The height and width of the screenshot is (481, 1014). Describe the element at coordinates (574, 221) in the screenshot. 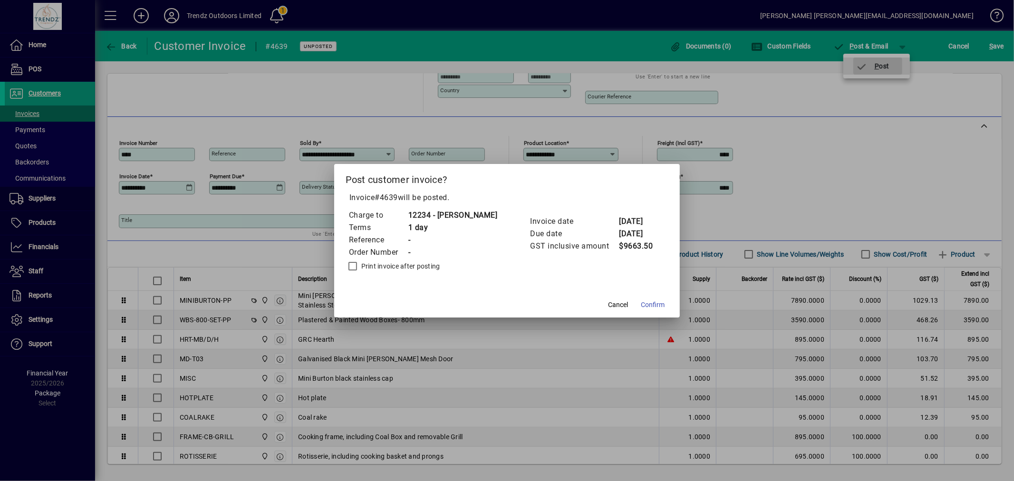

I see `td: Invoice date` at that location.